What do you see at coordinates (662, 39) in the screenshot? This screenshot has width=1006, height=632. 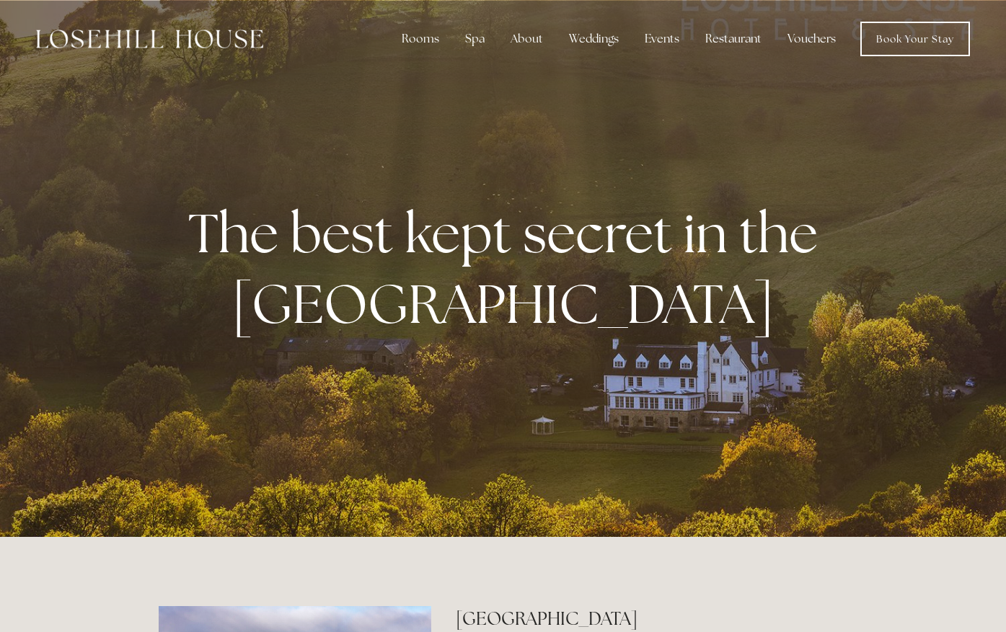 I see `div: Events` at bounding box center [662, 39].